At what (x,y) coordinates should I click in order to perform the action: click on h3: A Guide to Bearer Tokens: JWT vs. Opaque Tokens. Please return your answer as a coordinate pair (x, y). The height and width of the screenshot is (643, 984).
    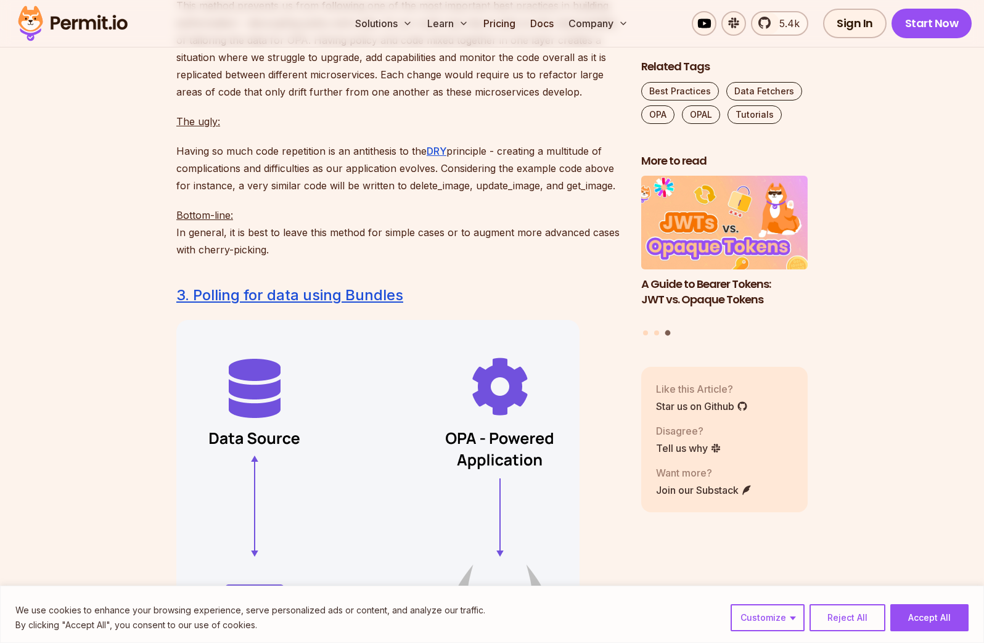
    Looking at the image, I should click on (724, 292).